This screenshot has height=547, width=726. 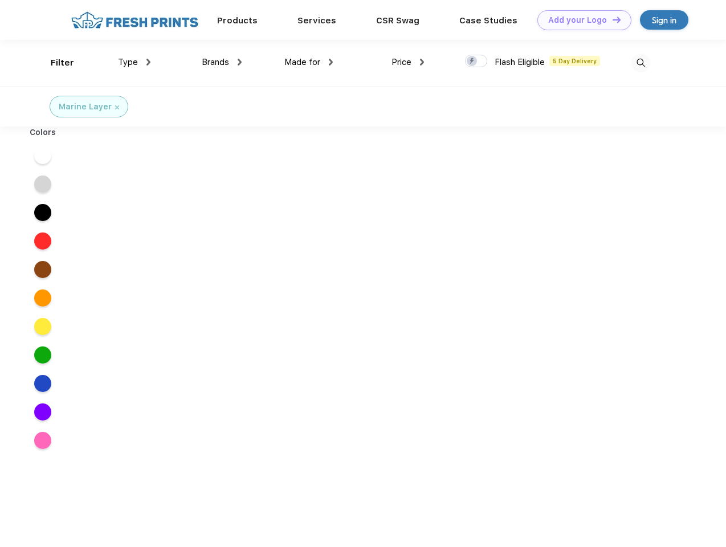 I want to click on a: CSR Swag, so click(x=398, y=21).